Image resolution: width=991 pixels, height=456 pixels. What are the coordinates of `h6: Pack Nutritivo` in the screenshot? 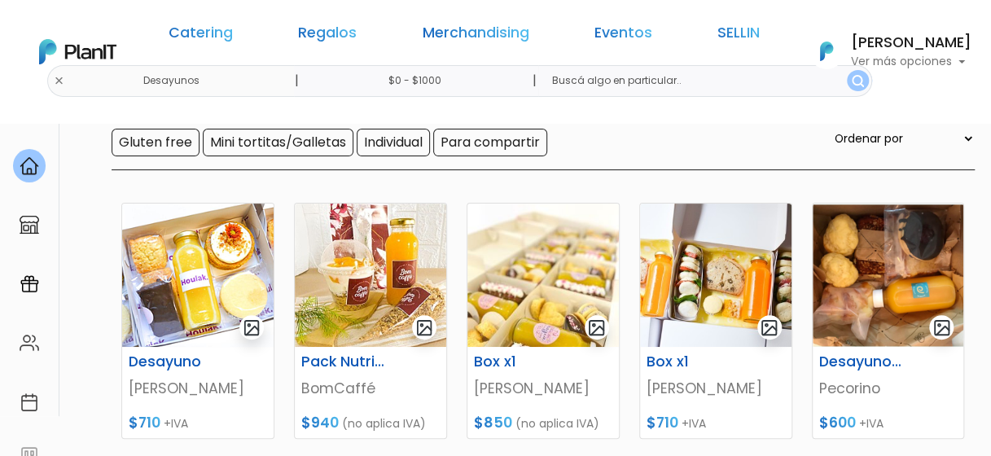 It's located at (344, 362).